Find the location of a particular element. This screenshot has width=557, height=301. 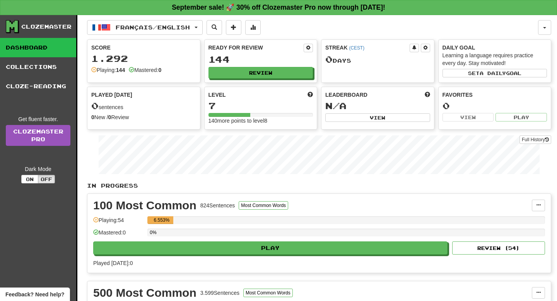

div: 100 Most Common is located at coordinates (145, 206).